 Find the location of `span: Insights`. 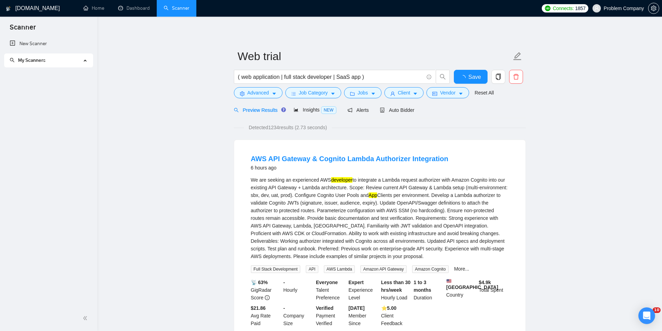

span: Insights is located at coordinates (315, 110).